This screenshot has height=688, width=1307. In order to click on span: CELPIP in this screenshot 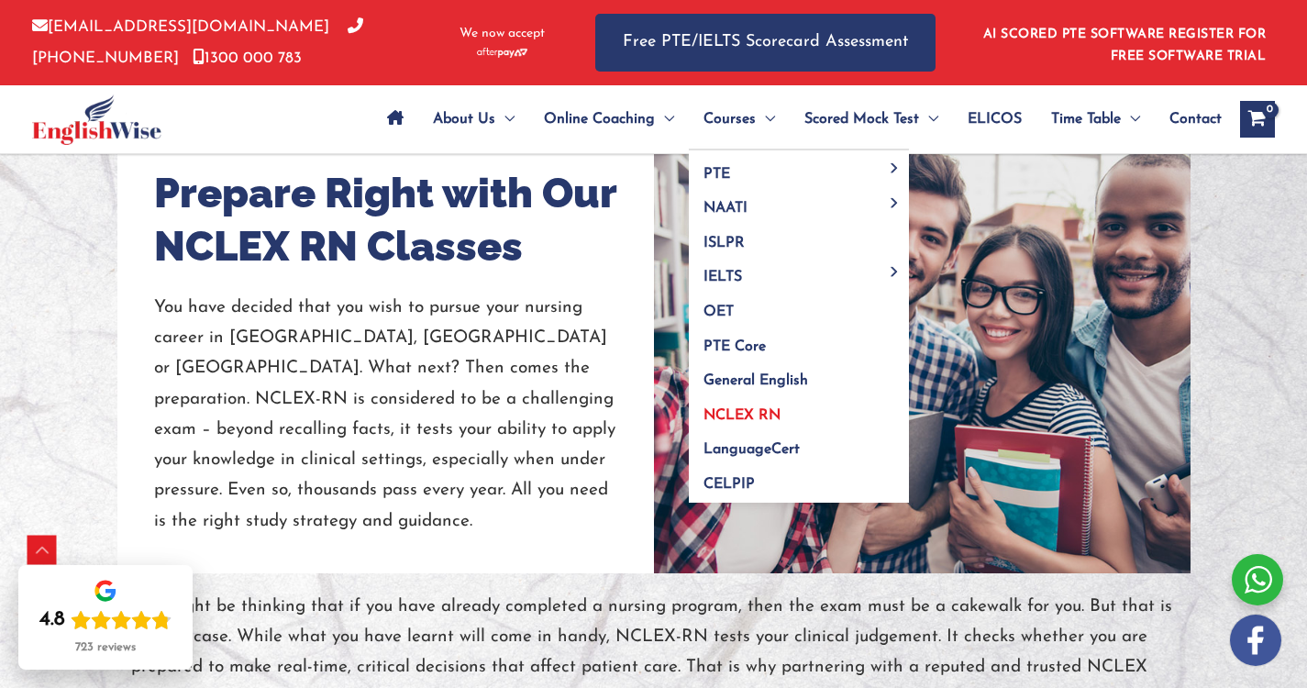, I will do `click(729, 484)`.